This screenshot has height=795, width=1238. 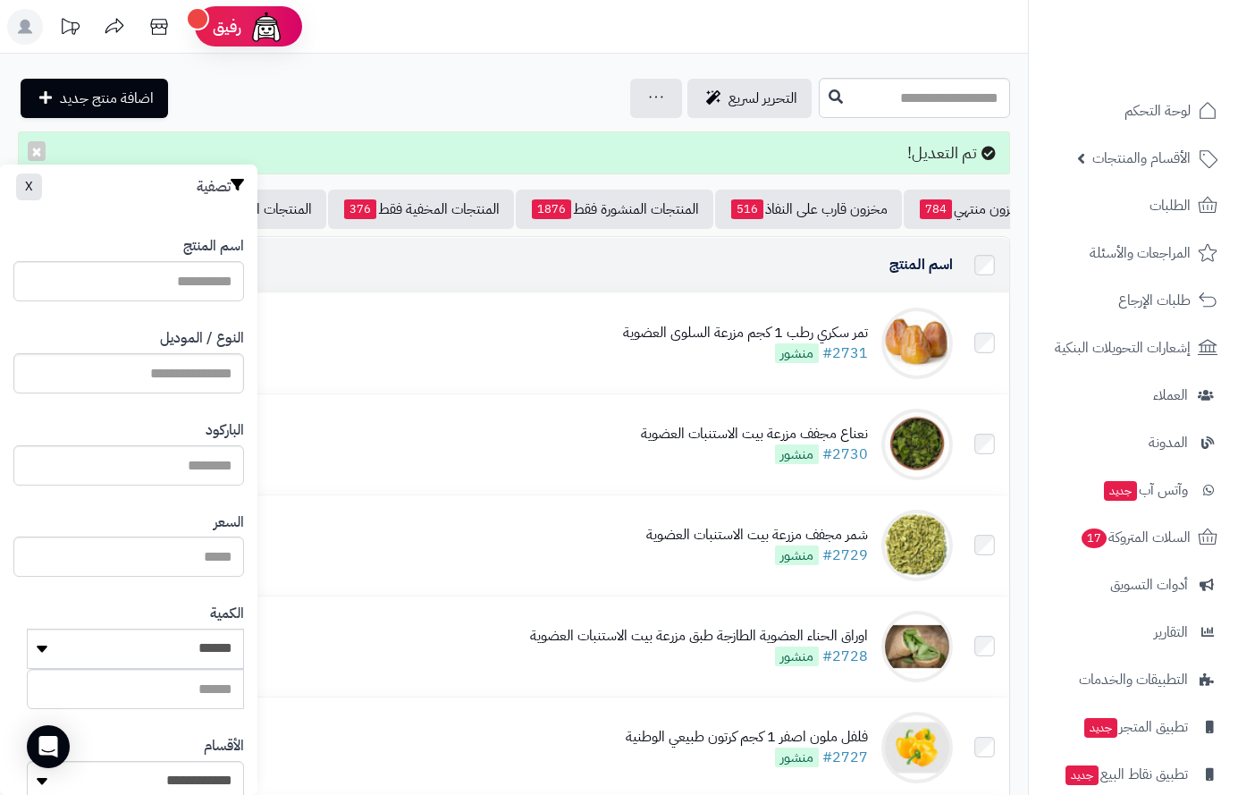 What do you see at coordinates (360, 209) in the screenshot?
I see `span: 376` at bounding box center [360, 209].